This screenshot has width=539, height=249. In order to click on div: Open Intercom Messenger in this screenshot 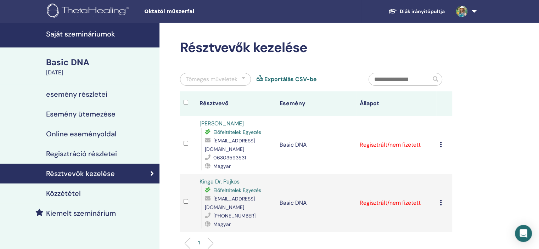, I will do `click(523, 233)`.